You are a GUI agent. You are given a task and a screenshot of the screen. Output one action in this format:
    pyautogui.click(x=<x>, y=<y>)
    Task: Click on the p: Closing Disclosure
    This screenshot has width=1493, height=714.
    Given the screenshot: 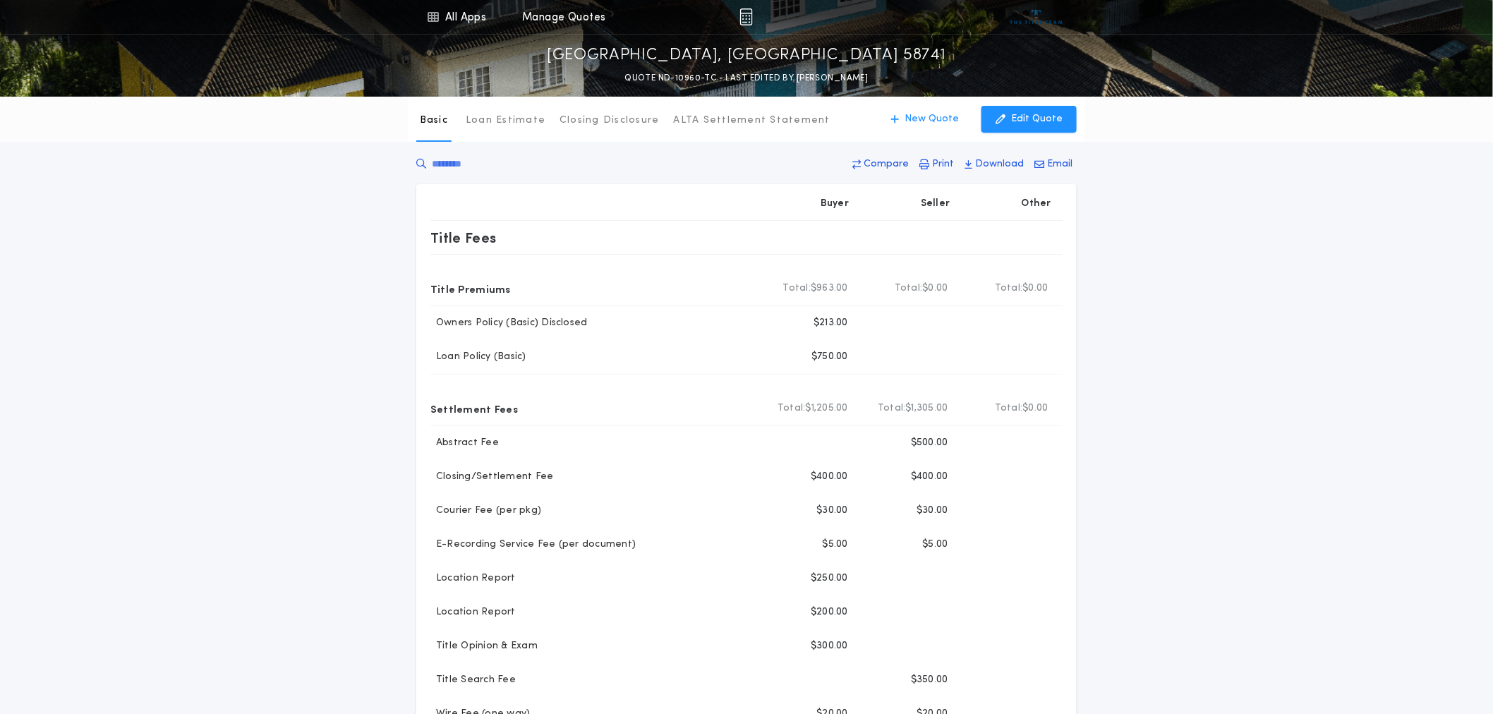 What is the action you would take?
    pyautogui.click(x=610, y=121)
    